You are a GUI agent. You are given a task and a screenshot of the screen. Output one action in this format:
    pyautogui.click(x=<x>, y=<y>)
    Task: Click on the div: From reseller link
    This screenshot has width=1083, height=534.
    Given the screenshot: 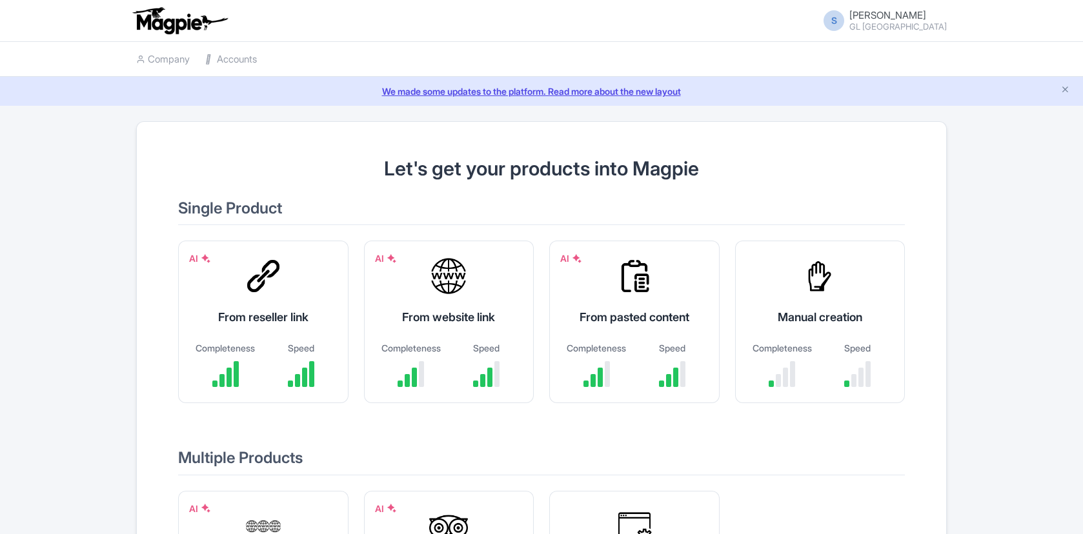 What is the action you would take?
    pyautogui.click(x=263, y=317)
    